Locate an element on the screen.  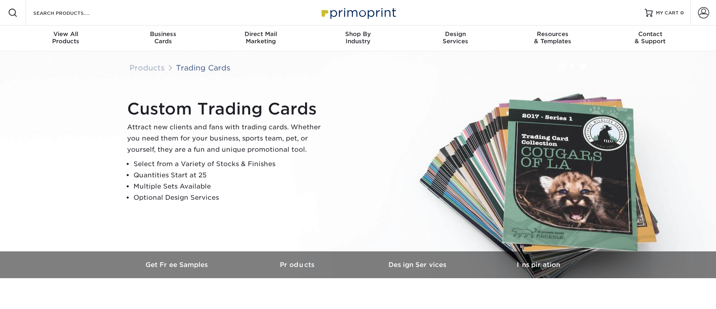
a: Direct MailMarketing is located at coordinates (261, 38).